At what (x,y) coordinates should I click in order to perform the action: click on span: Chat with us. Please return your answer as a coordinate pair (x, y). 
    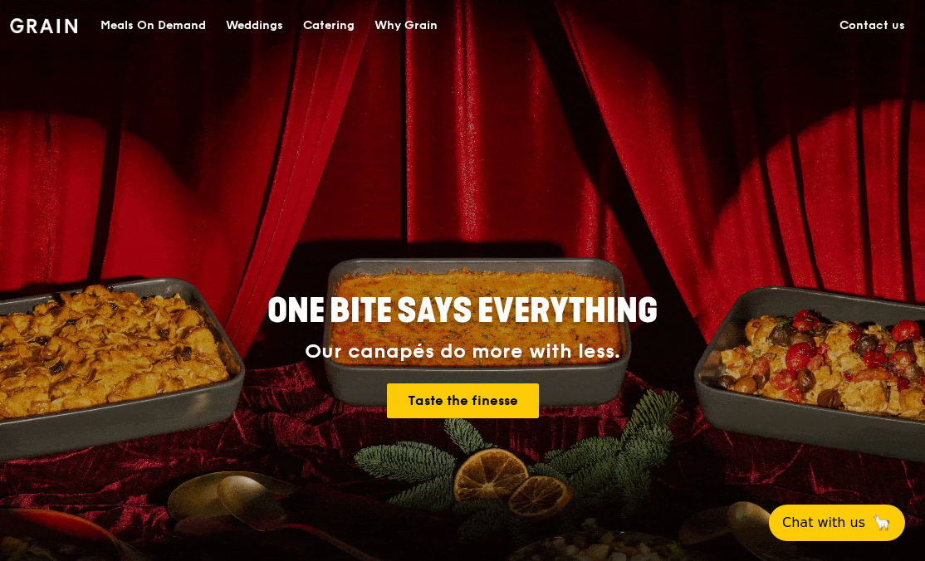
    Looking at the image, I should click on (824, 523).